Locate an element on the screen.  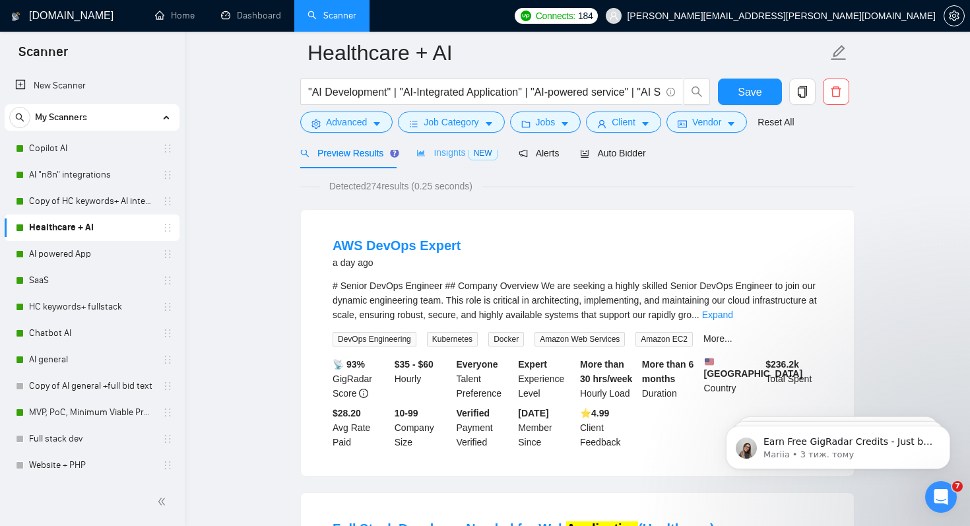
b: ⭐️ 4.99 is located at coordinates (595, 413).